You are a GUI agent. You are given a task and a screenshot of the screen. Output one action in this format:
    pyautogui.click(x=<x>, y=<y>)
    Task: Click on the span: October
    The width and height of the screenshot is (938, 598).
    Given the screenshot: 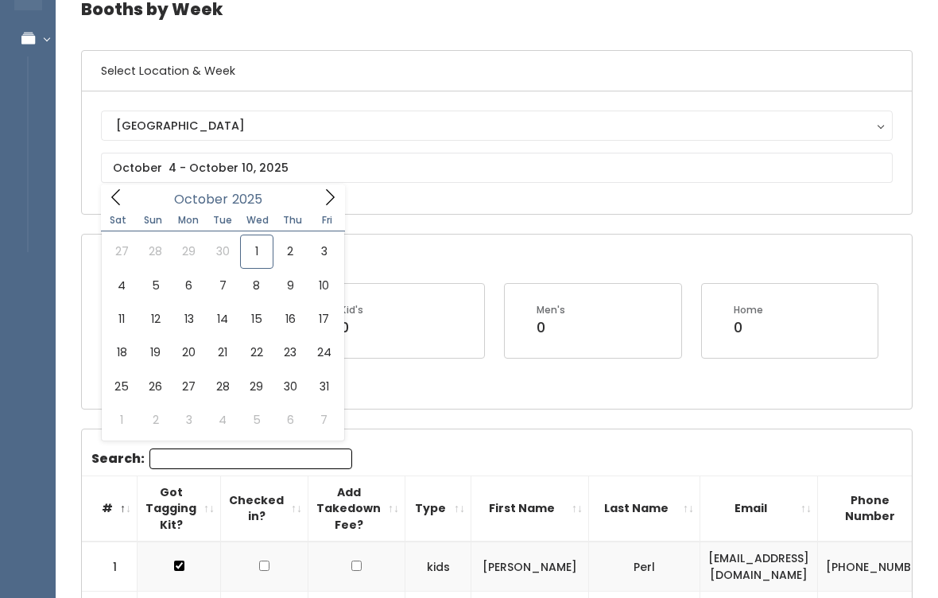 What is the action you would take?
    pyautogui.click(x=201, y=199)
    